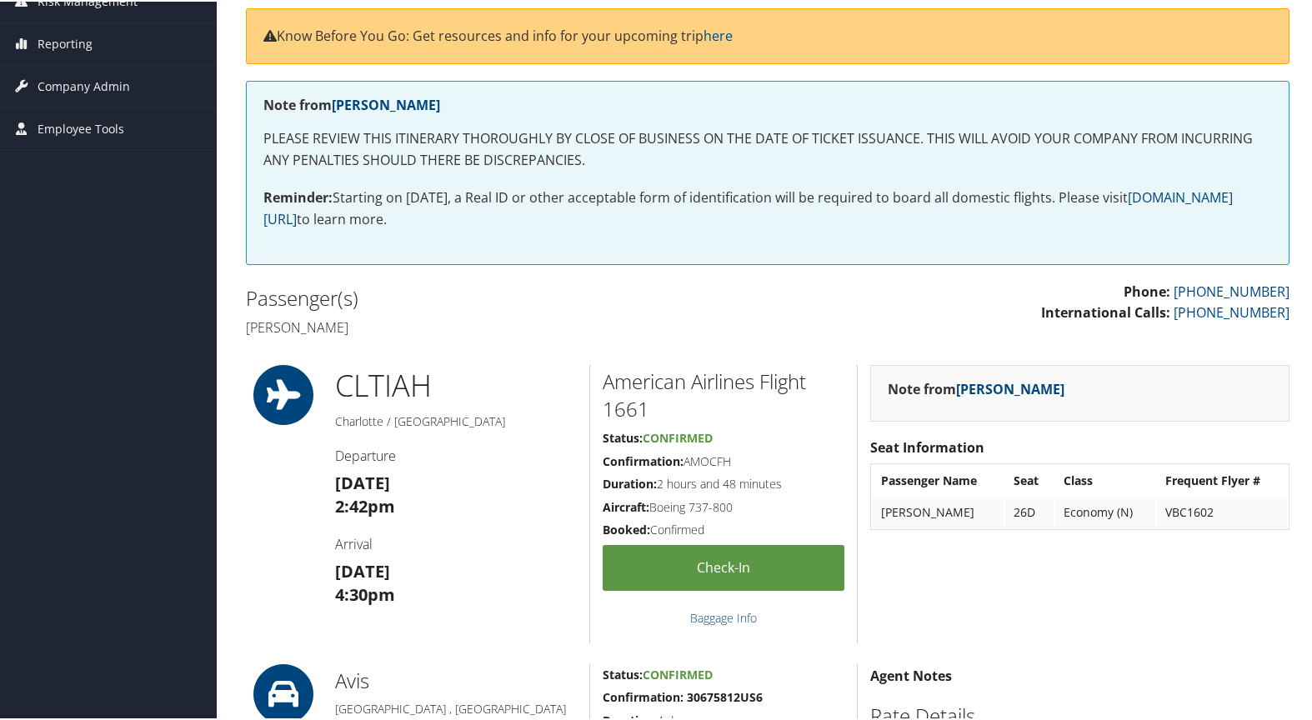 Image resolution: width=1312 pixels, height=720 pixels. I want to click on a: Check-in, so click(723, 566).